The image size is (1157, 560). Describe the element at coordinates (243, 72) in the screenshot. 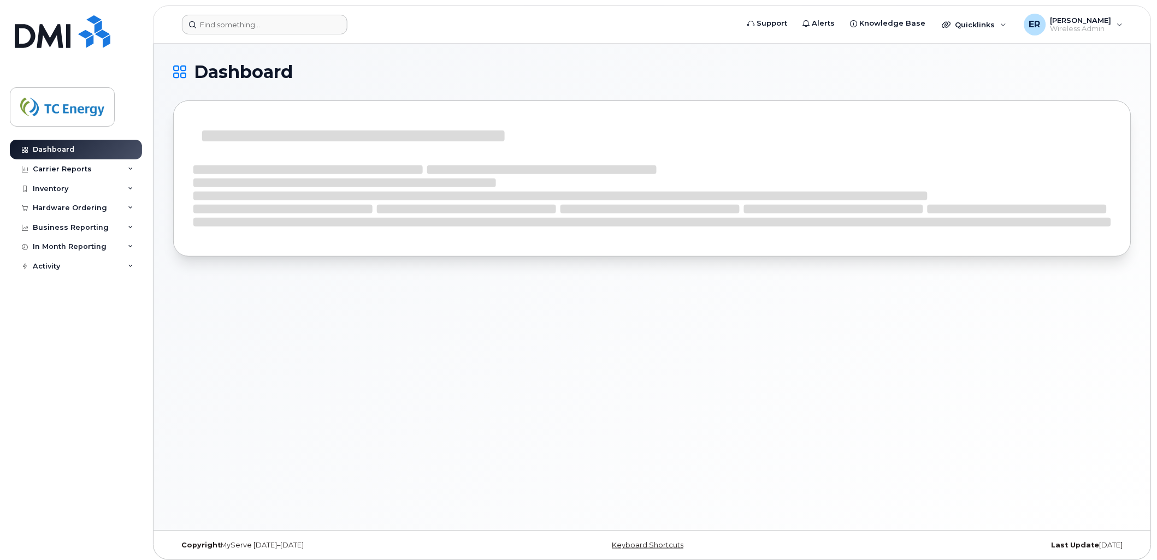

I see `span: Dashboard` at that location.